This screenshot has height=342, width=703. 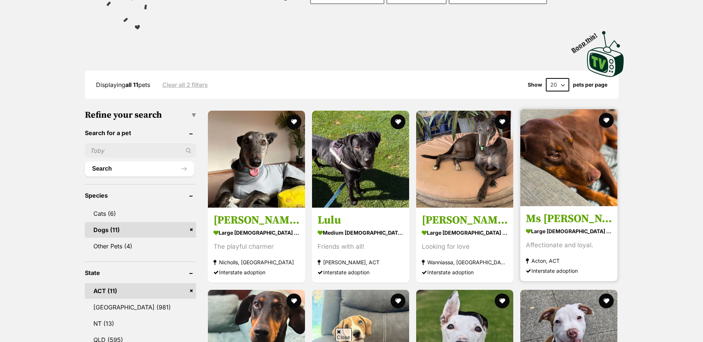 What do you see at coordinates (140, 115) in the screenshot?
I see `h3: Refine your search` at bounding box center [140, 115].